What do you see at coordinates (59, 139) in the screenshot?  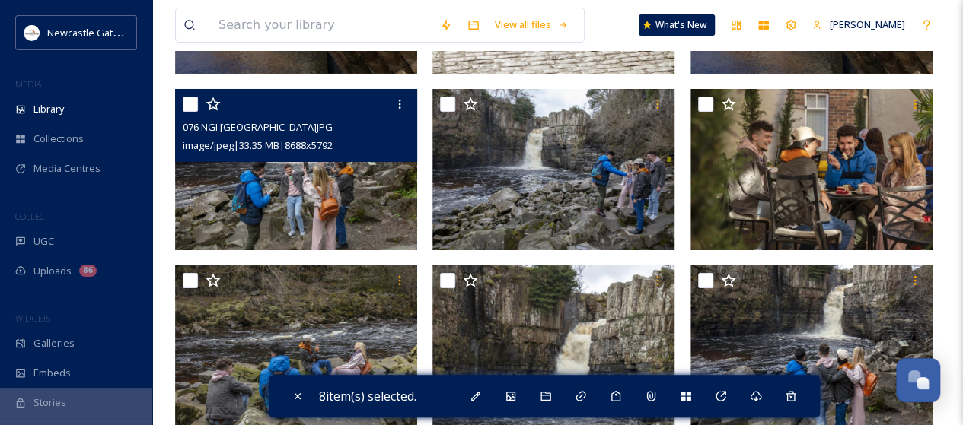 I see `span: Collections` at bounding box center [59, 139].